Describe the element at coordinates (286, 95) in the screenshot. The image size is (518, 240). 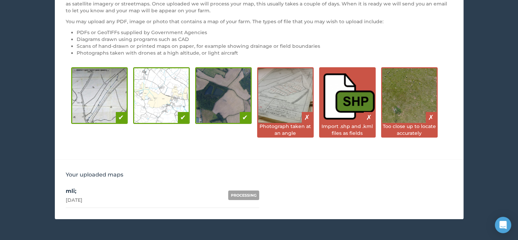
I see `img: Photos taken at an angle are bad` at that location.